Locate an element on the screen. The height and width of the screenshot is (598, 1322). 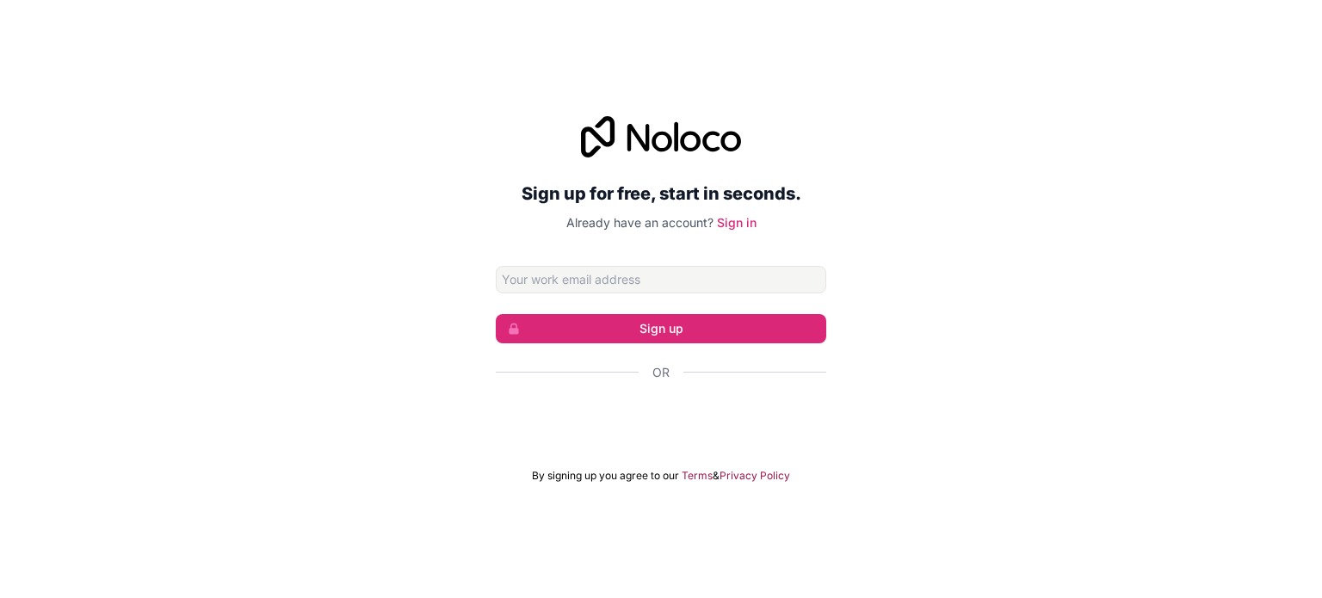
a: Sign in is located at coordinates (737, 222).